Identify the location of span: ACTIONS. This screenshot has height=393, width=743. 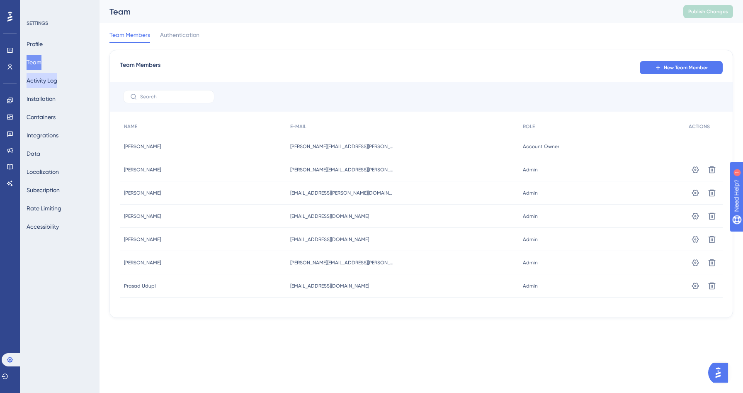
(699, 127).